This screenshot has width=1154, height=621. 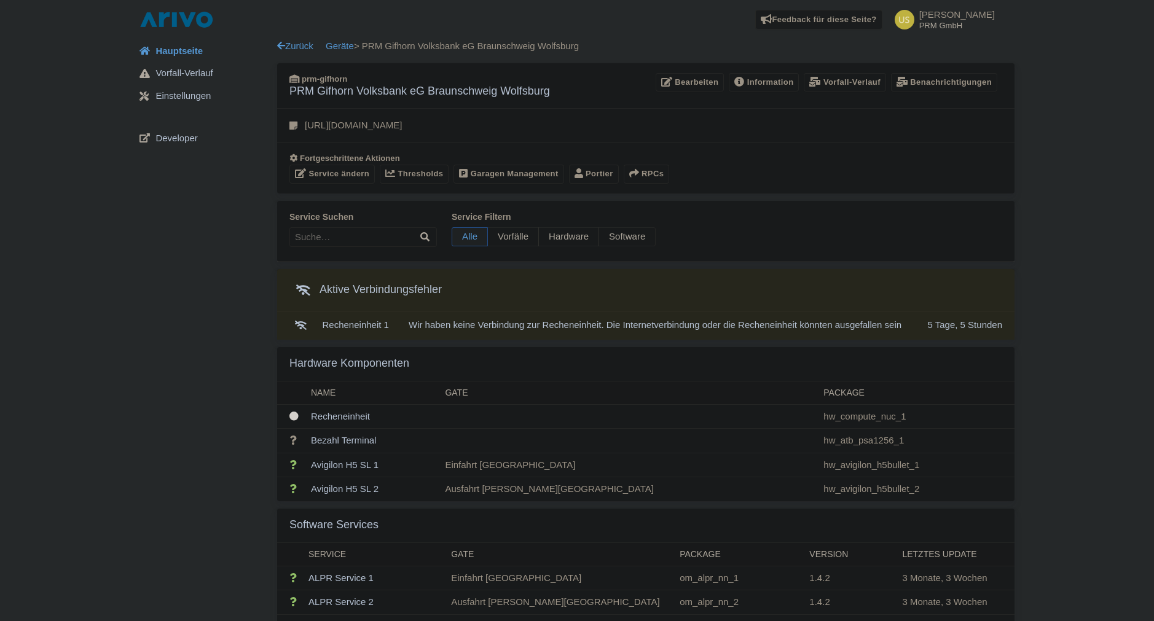 What do you see at coordinates (373, 465) in the screenshot?
I see `td: Avigilon H5 SL 1` at bounding box center [373, 465].